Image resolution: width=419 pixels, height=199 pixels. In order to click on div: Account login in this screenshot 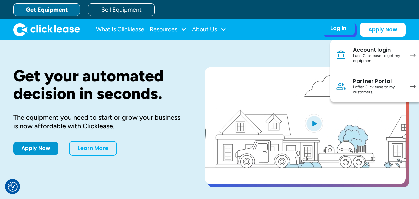, I will do `click(378, 50)`.